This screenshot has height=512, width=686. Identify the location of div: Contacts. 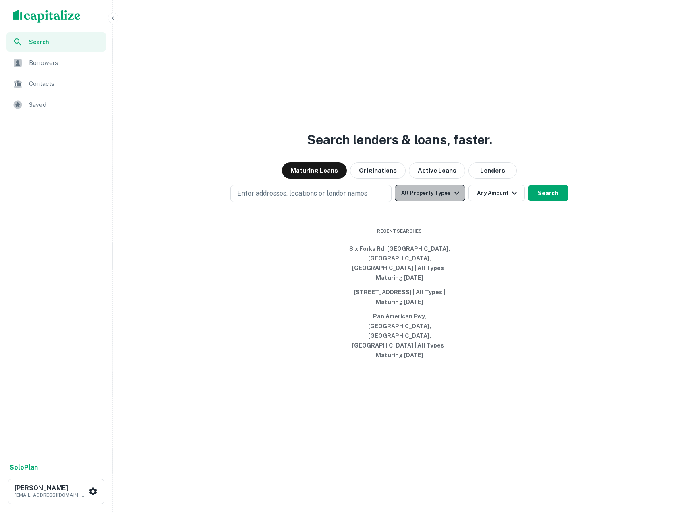
(56, 84).